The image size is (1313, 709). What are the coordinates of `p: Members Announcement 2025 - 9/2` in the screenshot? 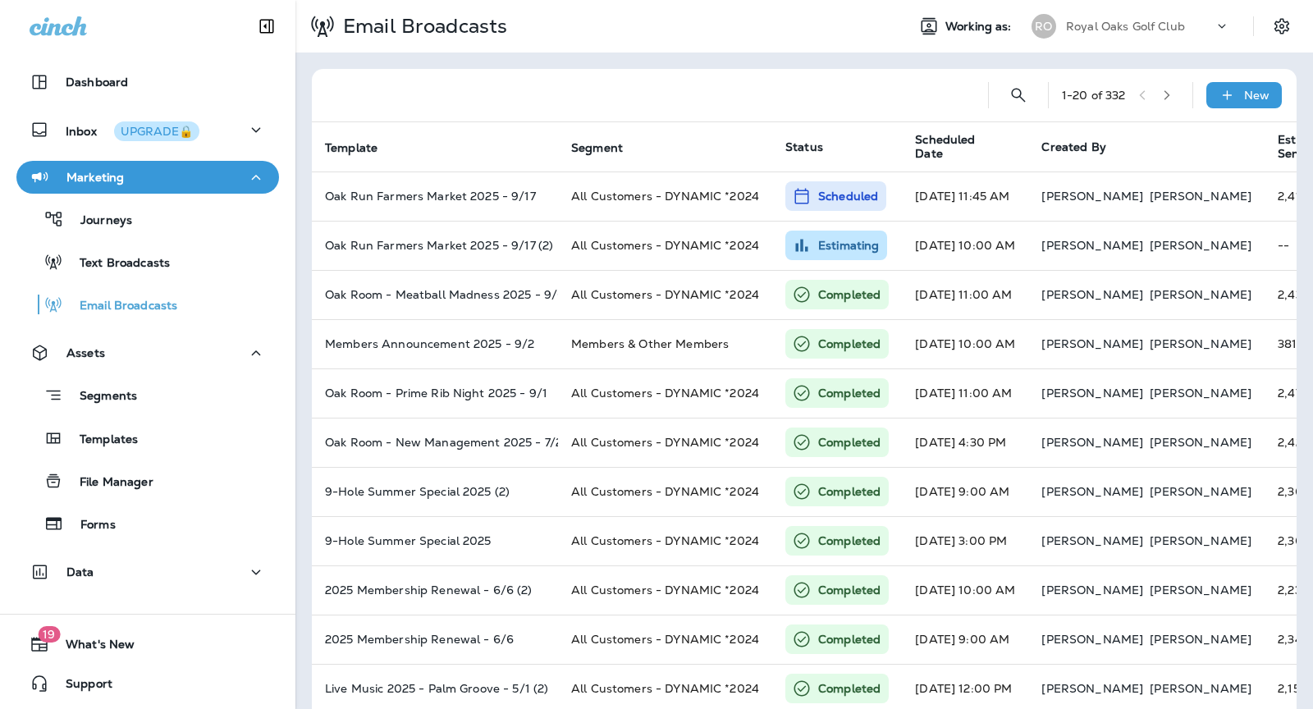 It's located at (435, 344).